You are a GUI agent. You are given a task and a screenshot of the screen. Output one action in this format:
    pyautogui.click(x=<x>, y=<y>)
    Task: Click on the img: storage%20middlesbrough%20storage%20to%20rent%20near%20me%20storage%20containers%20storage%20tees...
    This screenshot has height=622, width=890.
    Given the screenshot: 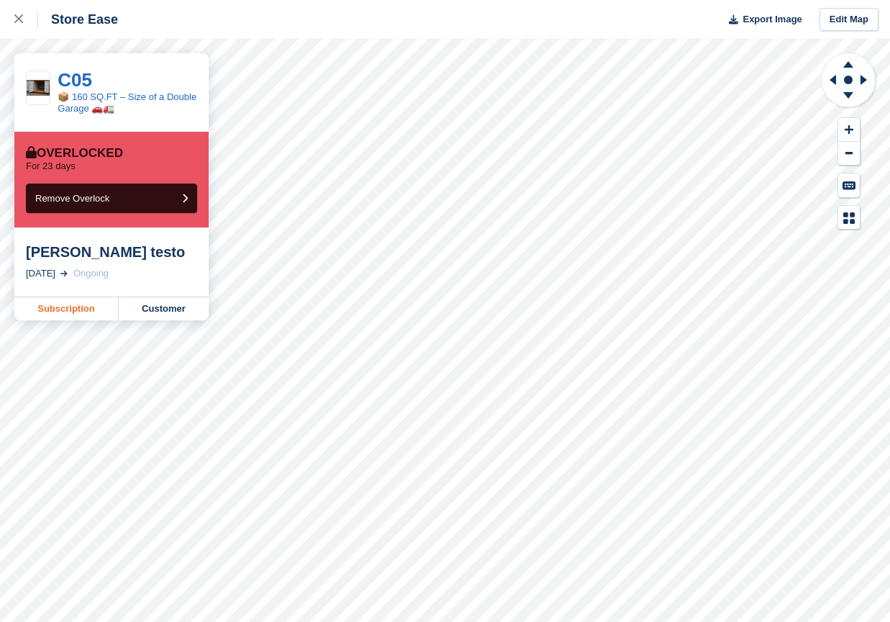 What is the action you would take?
    pyautogui.click(x=38, y=88)
    